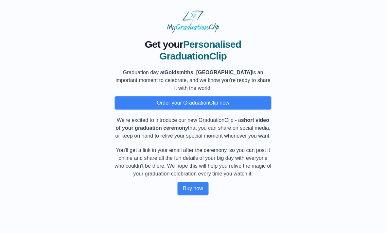 The width and height of the screenshot is (386, 233). What do you see at coordinates (193, 162) in the screenshot?
I see `p: You'll get a link in your email after the ceremony, so you can post it online and share all the f...` at bounding box center [193, 162].